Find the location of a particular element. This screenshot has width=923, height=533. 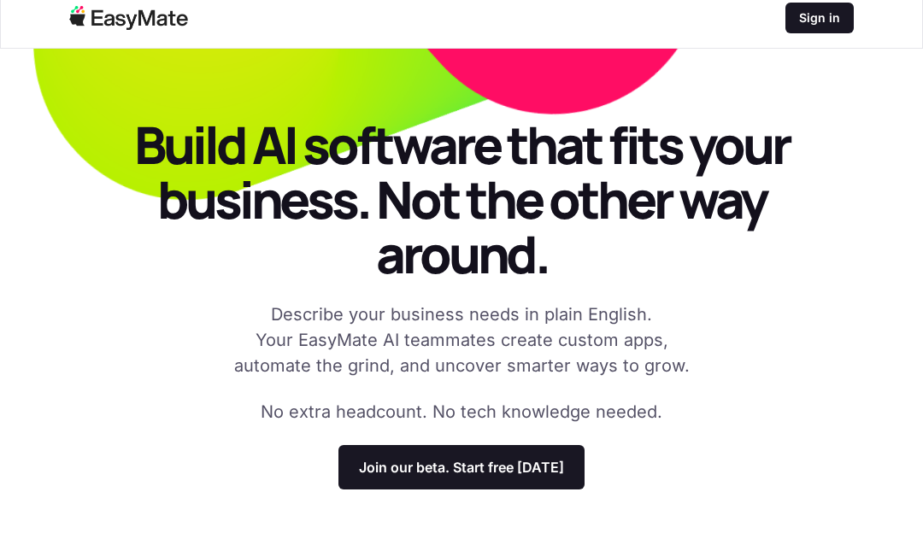

a: Sign in is located at coordinates (820, 18).